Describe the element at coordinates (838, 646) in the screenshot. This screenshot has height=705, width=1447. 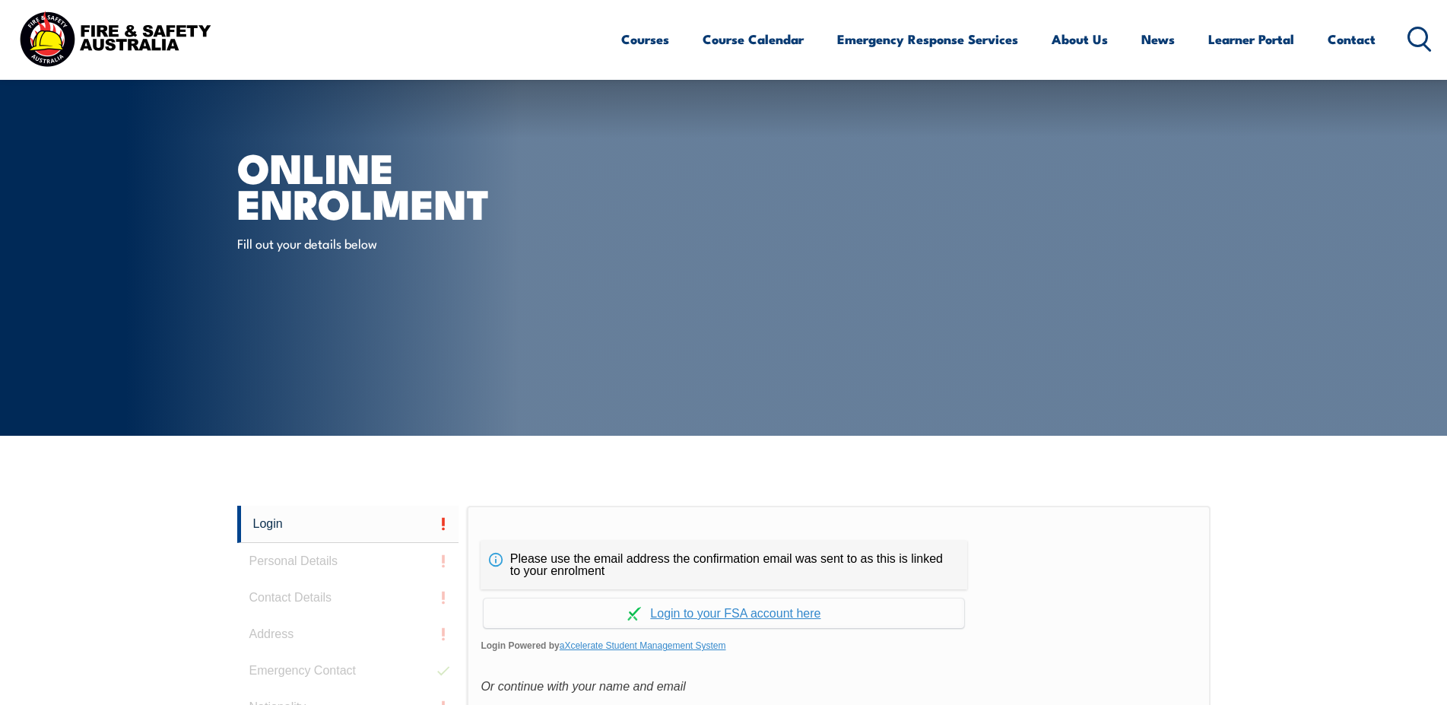
I see `span: Login Powered by` at that location.